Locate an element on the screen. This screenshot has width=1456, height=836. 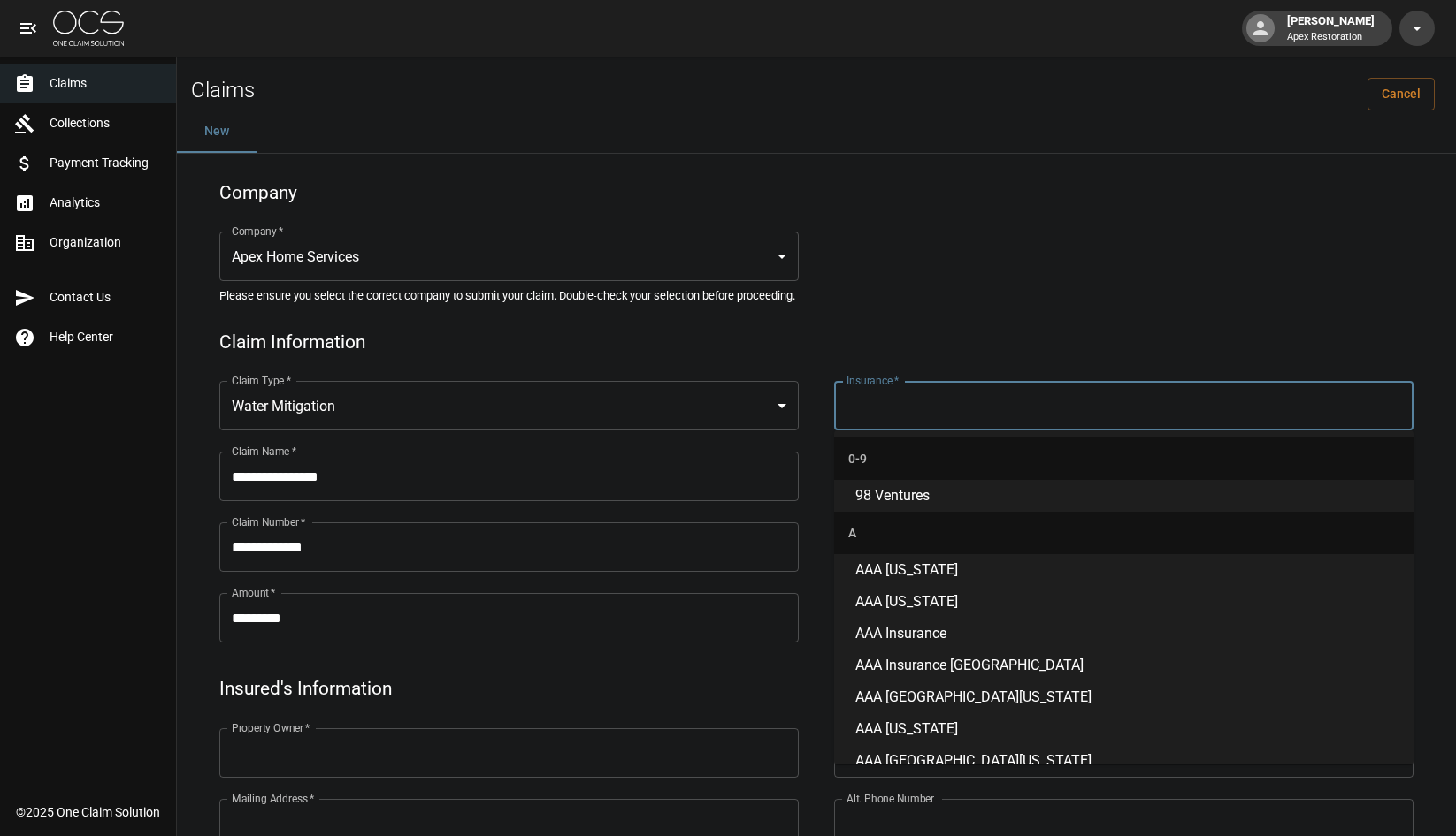
div: Water Mitigation is located at coordinates (508, 406).